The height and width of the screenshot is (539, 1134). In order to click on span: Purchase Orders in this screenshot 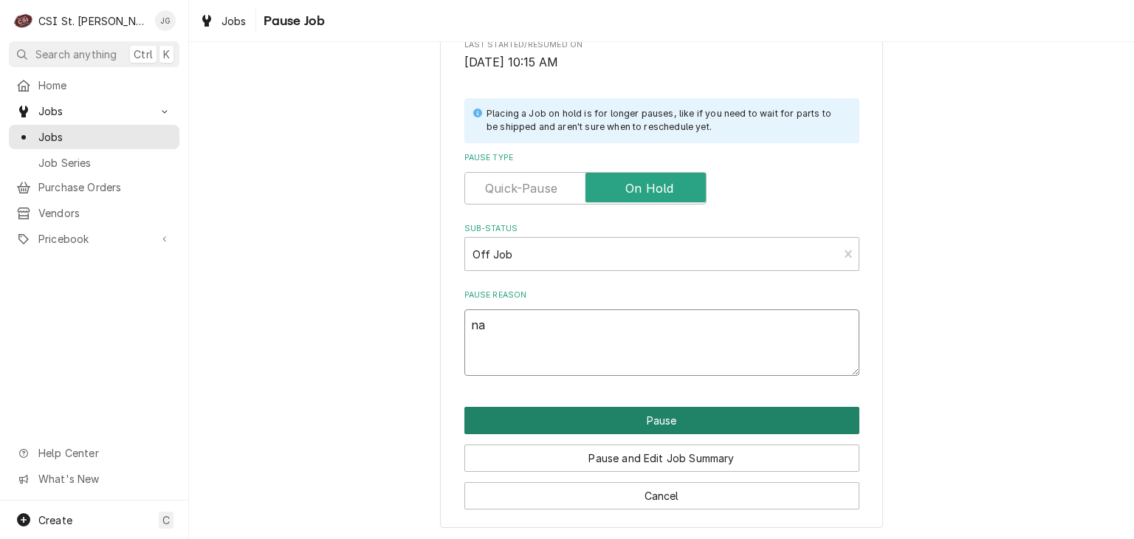, I will do `click(105, 187)`.